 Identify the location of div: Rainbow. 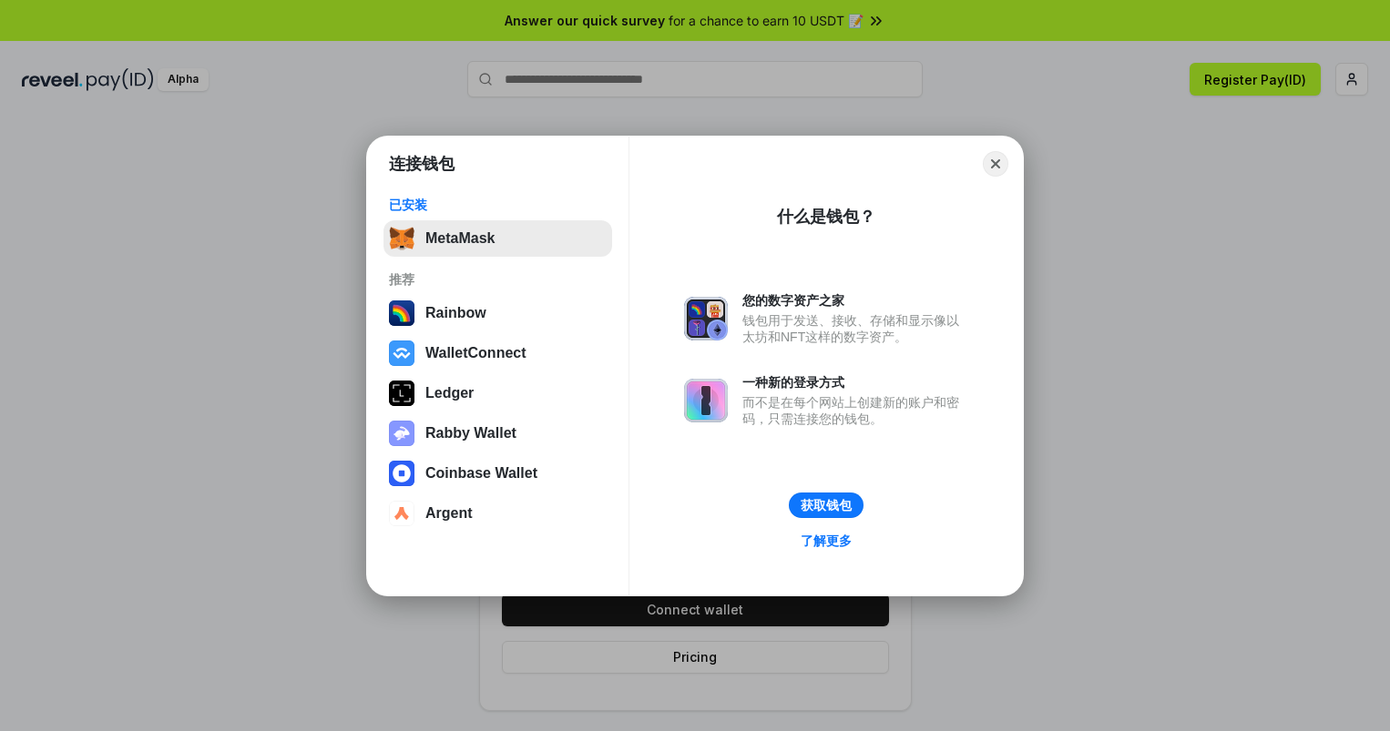
(455, 313).